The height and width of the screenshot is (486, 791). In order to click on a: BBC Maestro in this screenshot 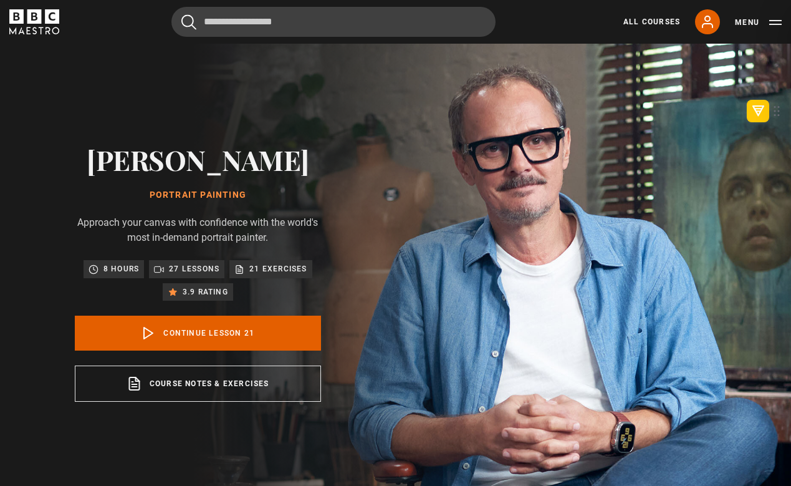, I will do `click(34, 22)`.